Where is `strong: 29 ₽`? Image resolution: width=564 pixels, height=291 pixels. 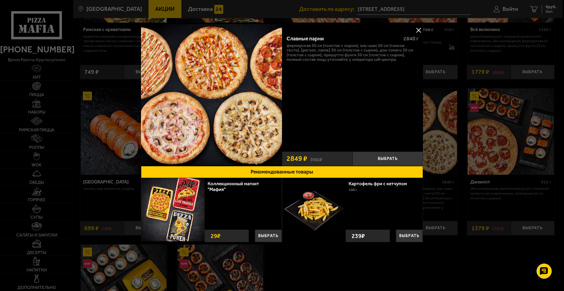
strong: 29 ₽ is located at coordinates (215, 236).